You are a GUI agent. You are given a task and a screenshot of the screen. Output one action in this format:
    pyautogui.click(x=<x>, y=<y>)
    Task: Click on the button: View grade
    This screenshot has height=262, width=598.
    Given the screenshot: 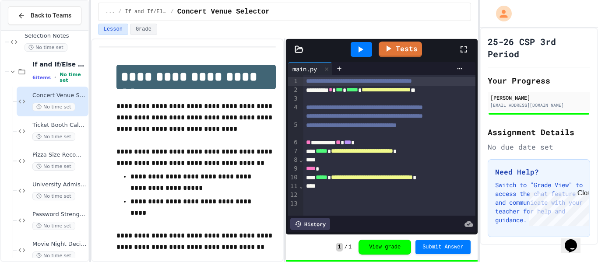 What is the action you would take?
    pyautogui.click(x=385, y=247)
    